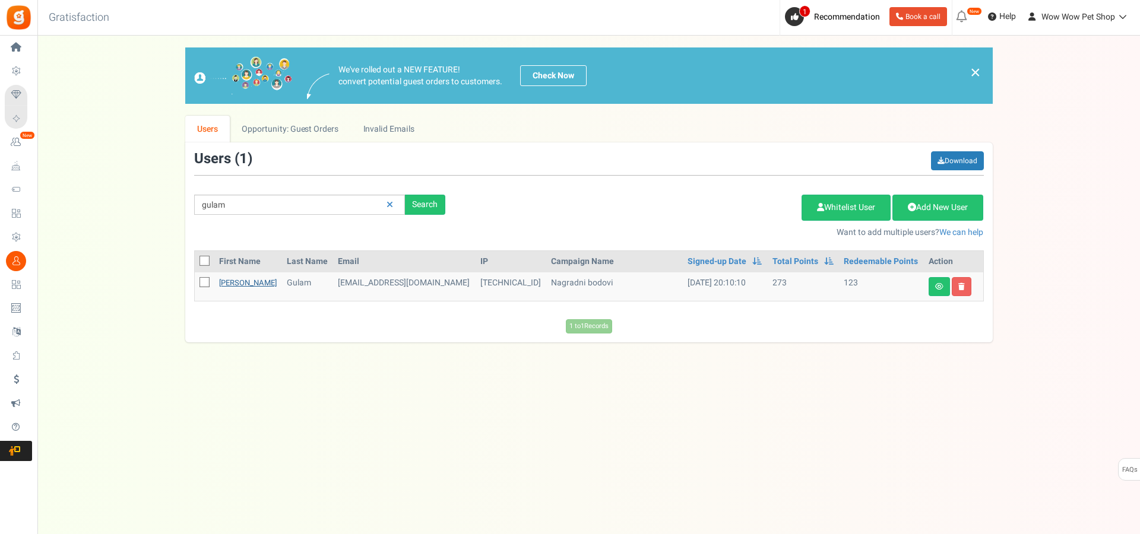 The image size is (1140, 534). Describe the element at coordinates (425, 205) in the screenshot. I see `div: Search` at that location.